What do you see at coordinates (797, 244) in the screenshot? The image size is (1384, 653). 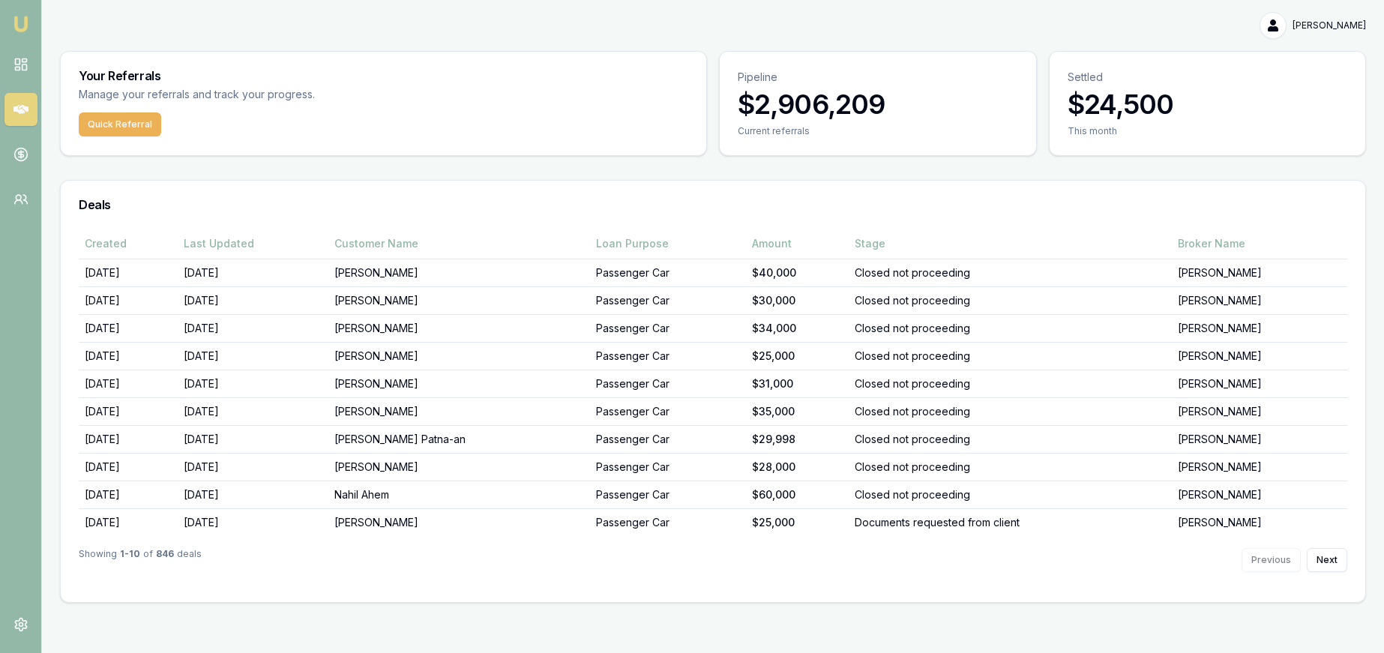 I see `div: Amount` at bounding box center [797, 244].